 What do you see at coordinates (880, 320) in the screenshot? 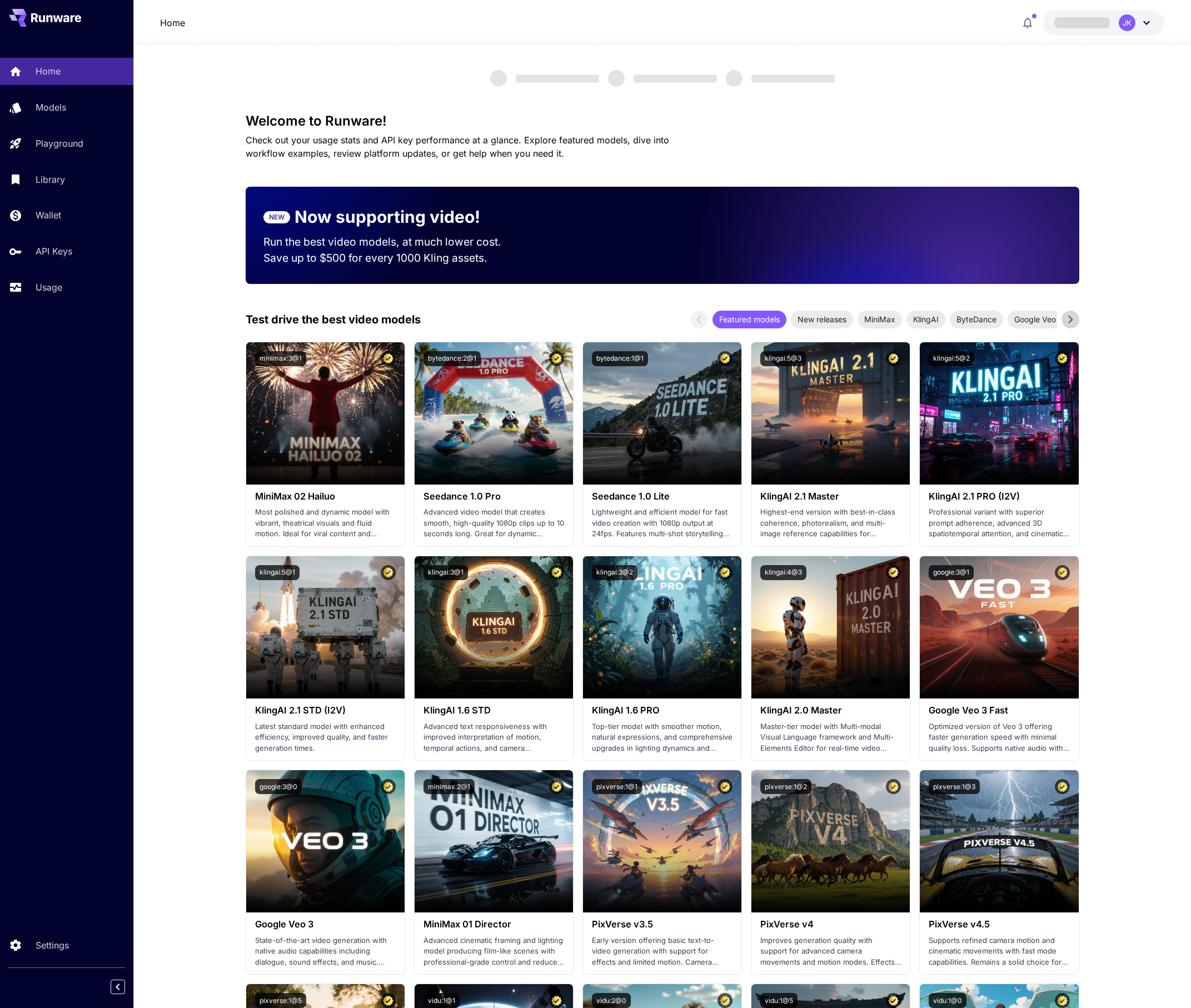
I see `div: MiniMax` at bounding box center [880, 320].